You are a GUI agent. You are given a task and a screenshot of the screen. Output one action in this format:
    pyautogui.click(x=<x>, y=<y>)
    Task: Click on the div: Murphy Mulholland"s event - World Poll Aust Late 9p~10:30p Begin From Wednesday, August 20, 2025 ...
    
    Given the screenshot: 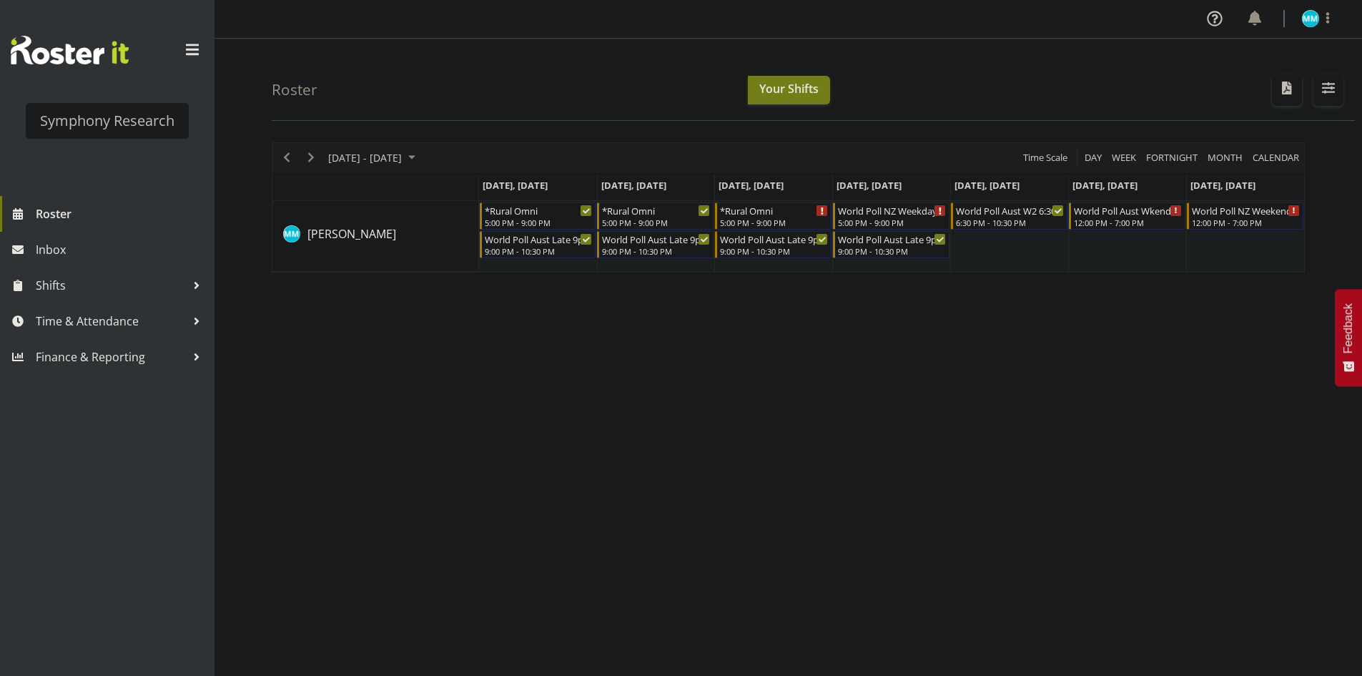 What is the action you would take?
    pyautogui.click(x=773, y=244)
    